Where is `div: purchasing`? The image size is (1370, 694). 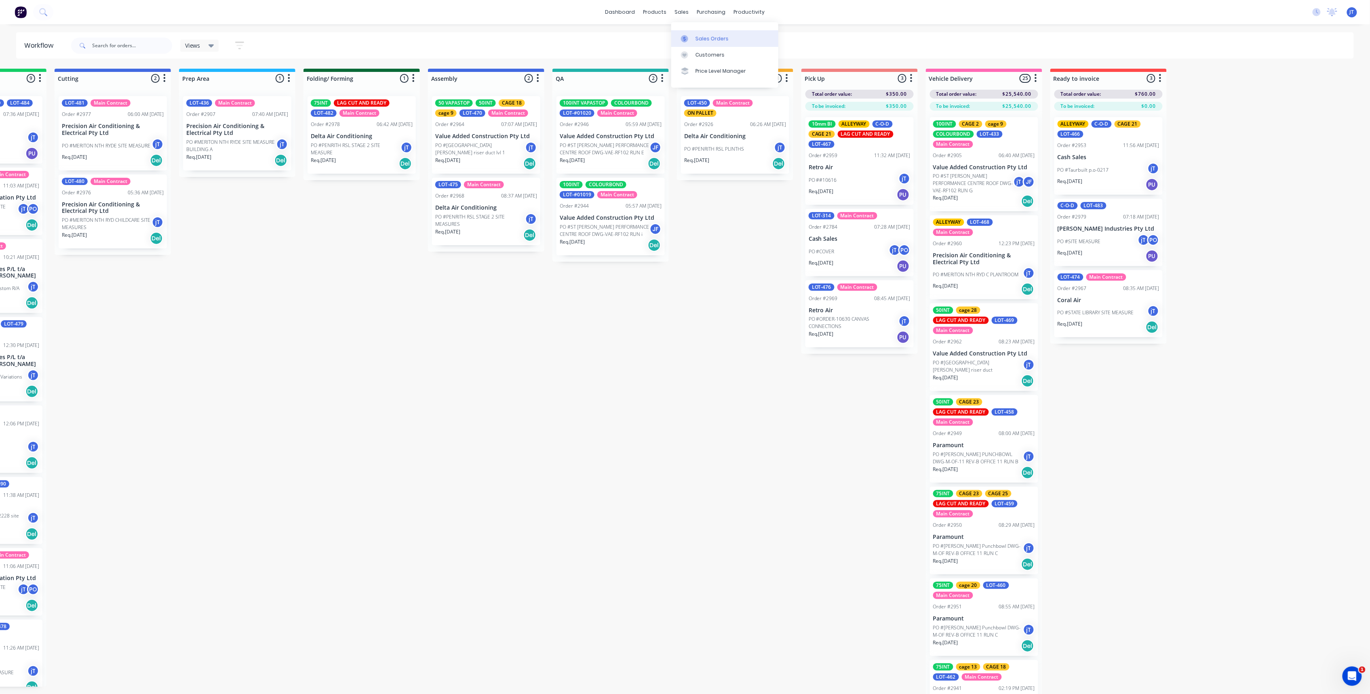
div: purchasing is located at coordinates (711, 12).